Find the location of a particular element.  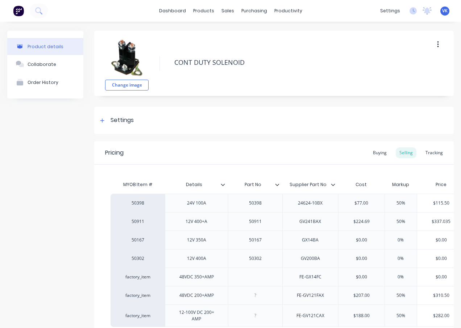

div: Settings is located at coordinates (122, 120).